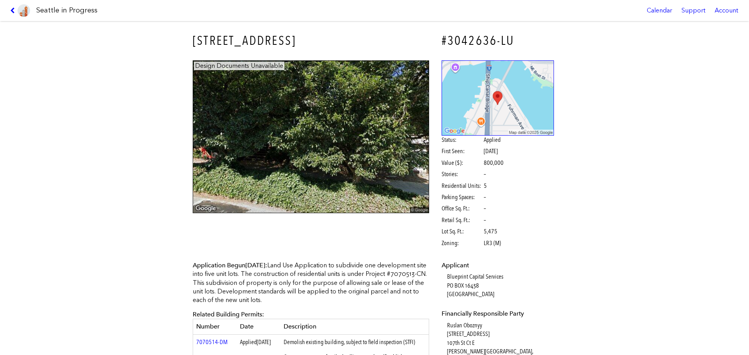 The height and width of the screenshot is (355, 749). I want to click on img: staticmap, so click(498, 98).